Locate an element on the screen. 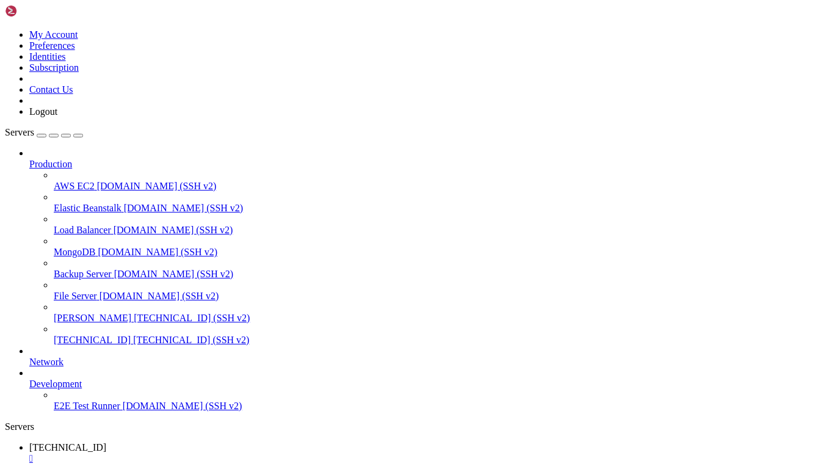 This screenshot has width=834, height=469. a: Network is located at coordinates (429, 362).